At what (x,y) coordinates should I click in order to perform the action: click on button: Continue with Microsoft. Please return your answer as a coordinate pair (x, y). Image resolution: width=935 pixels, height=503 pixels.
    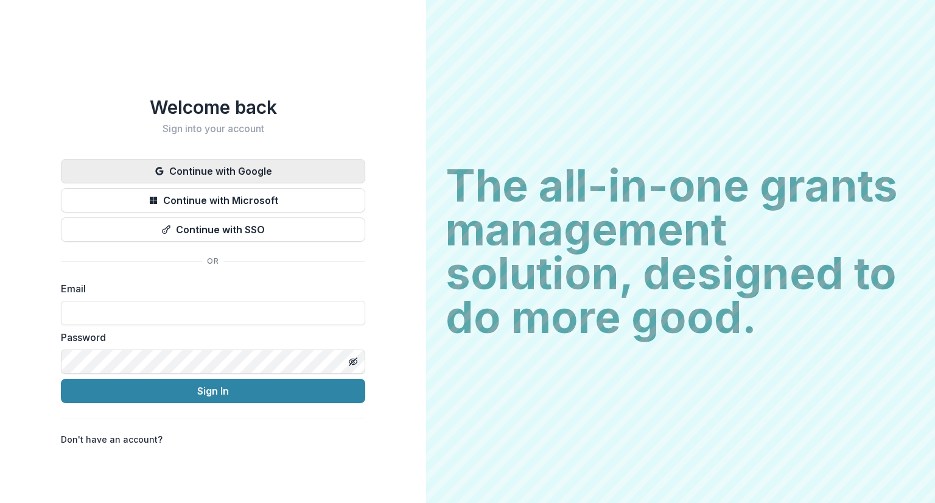
    Looking at the image, I should click on (213, 200).